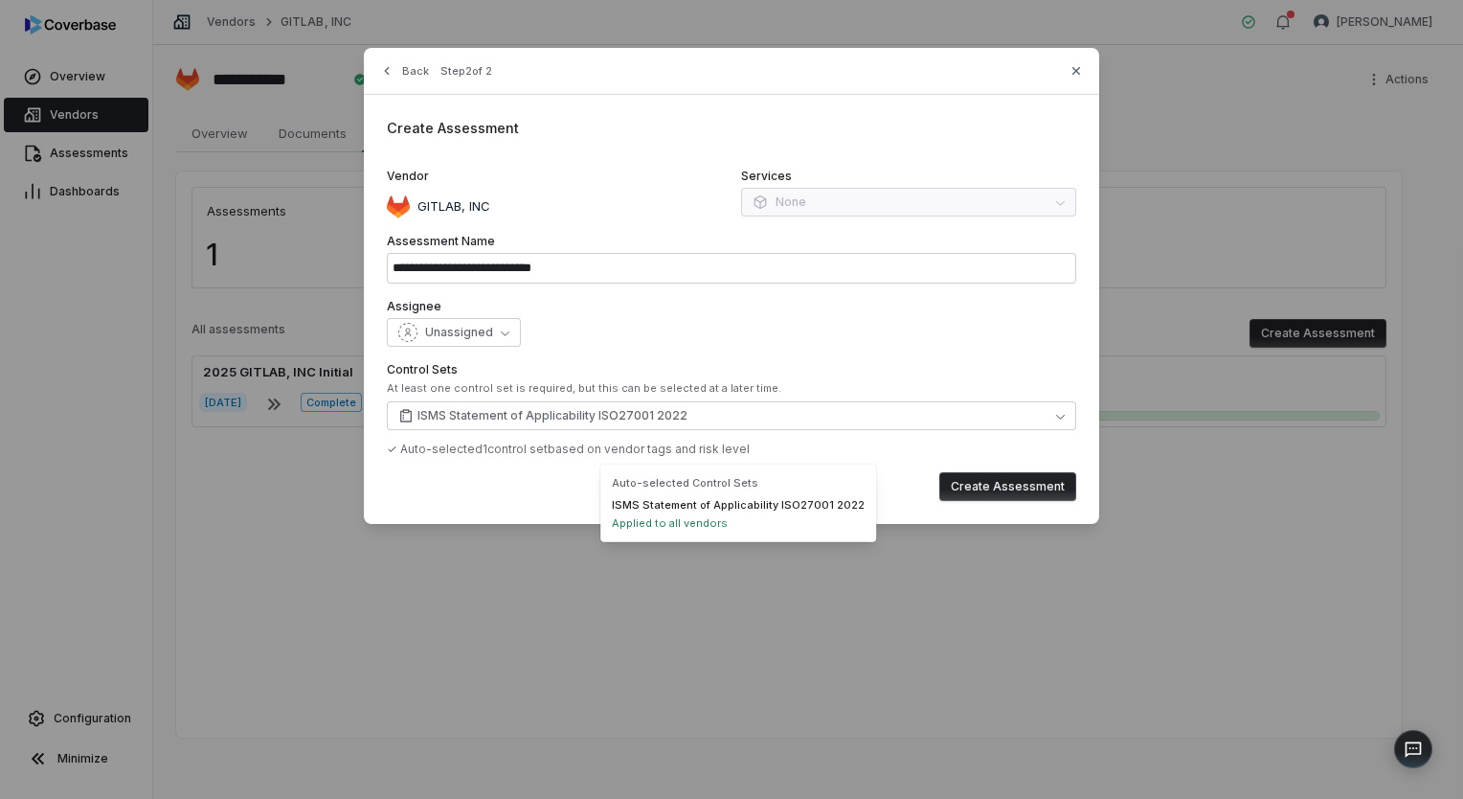  What do you see at coordinates (732, 306) in the screenshot?
I see `label: Assignee` at bounding box center [732, 306].